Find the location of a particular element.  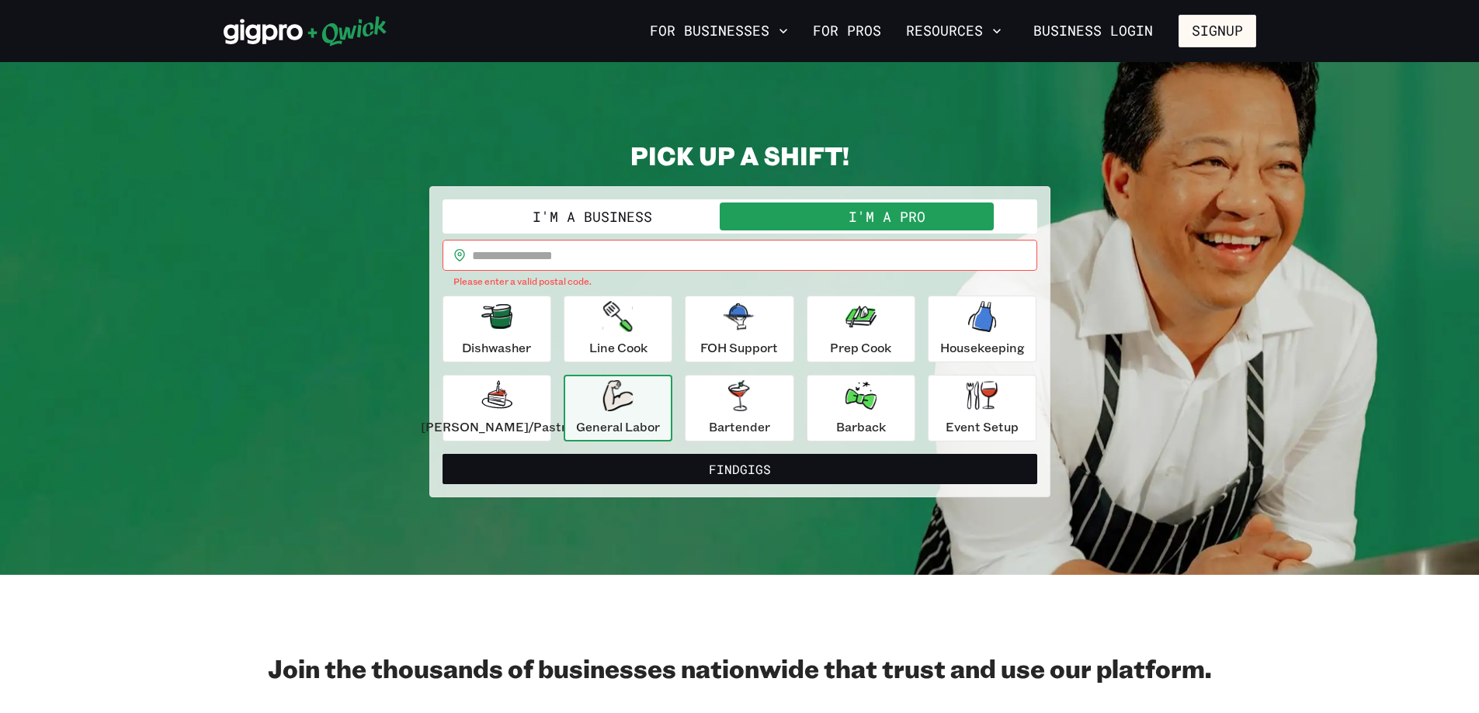

button: Signup is located at coordinates (1217, 31).